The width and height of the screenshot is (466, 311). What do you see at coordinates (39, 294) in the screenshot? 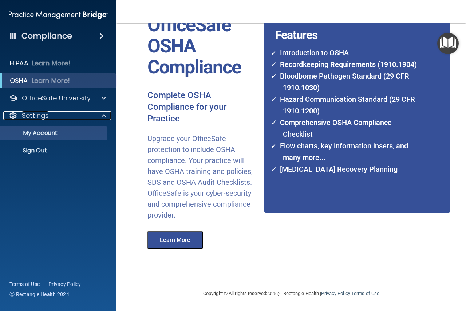
I see `span: Ⓒ Rectangle Health 2024` at bounding box center [39, 294].